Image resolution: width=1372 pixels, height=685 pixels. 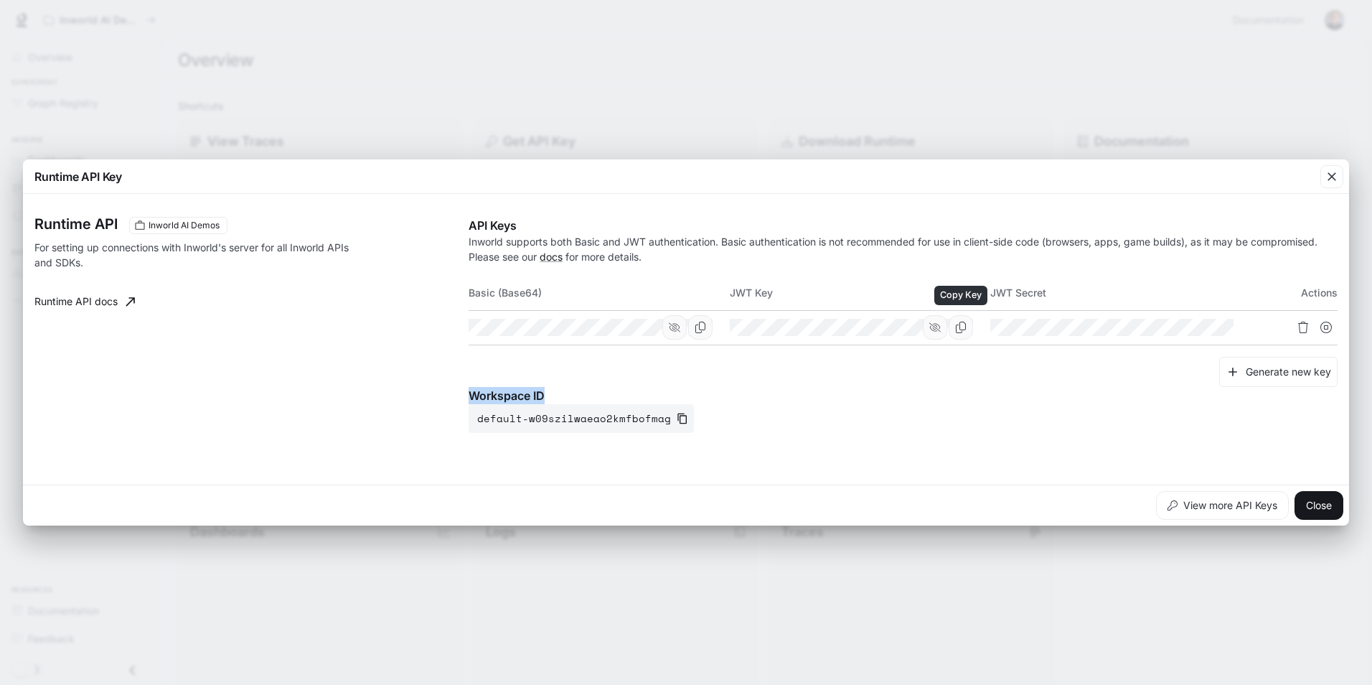 I want to click on p: API Keys, so click(x=903, y=225).